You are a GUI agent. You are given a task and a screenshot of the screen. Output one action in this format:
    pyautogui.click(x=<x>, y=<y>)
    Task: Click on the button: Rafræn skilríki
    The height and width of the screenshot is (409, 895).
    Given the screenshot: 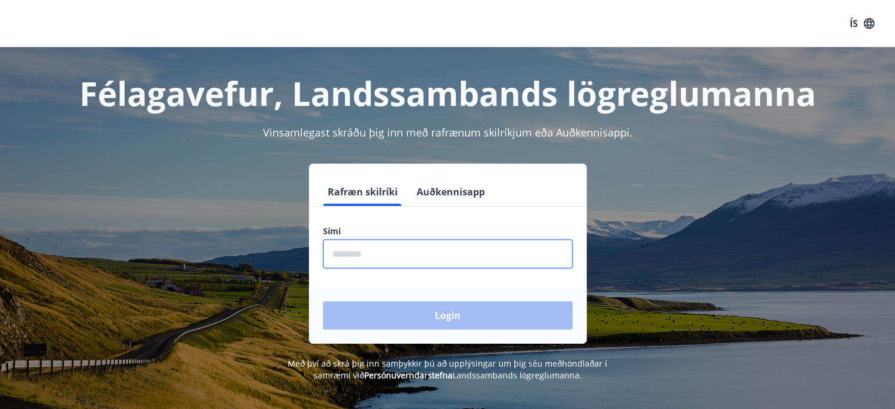 What is the action you would take?
    pyautogui.click(x=362, y=192)
    